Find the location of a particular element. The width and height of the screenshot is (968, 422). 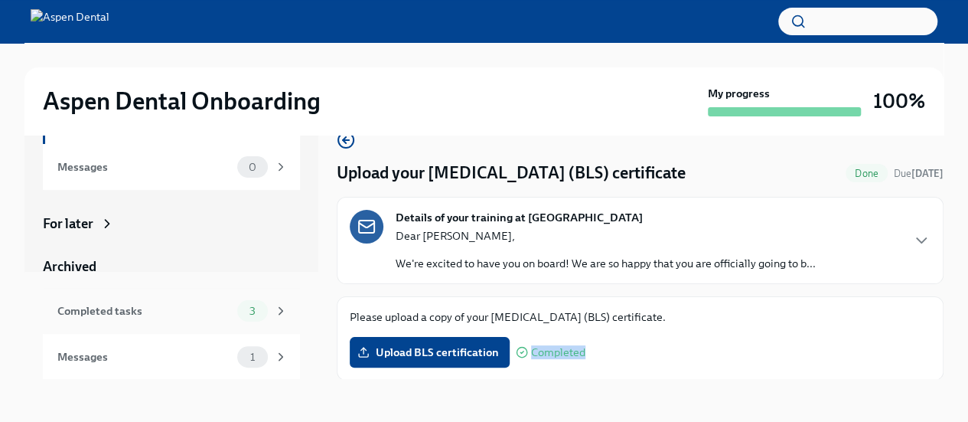

span: Done is located at coordinates (866, 173).